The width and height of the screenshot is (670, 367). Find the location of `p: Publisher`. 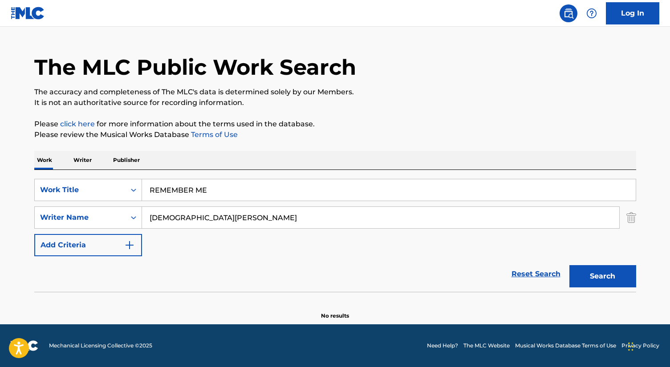

p: Publisher is located at coordinates (126, 160).